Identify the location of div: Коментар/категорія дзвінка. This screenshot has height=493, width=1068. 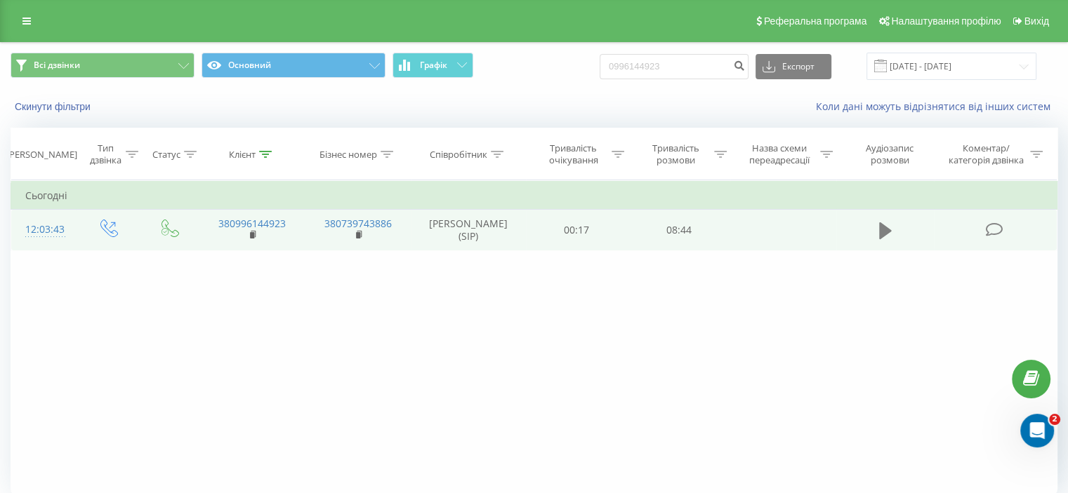
(985, 154).